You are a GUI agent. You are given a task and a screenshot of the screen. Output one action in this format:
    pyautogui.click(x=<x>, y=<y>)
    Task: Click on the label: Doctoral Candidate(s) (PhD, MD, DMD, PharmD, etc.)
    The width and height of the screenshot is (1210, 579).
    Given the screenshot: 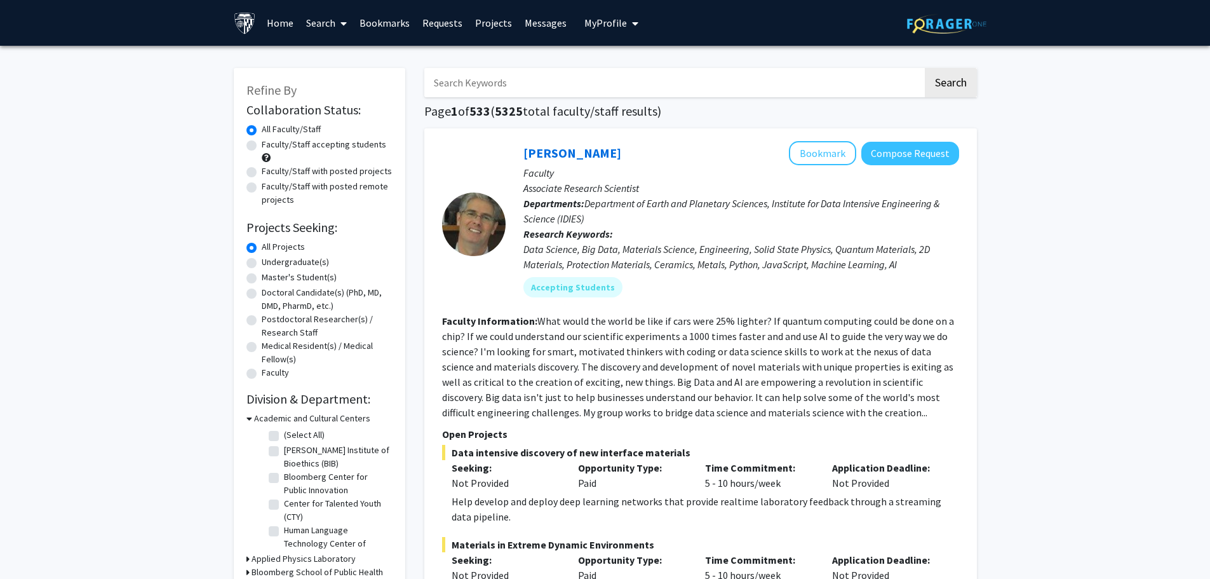 What is the action you would take?
    pyautogui.click(x=327, y=299)
    